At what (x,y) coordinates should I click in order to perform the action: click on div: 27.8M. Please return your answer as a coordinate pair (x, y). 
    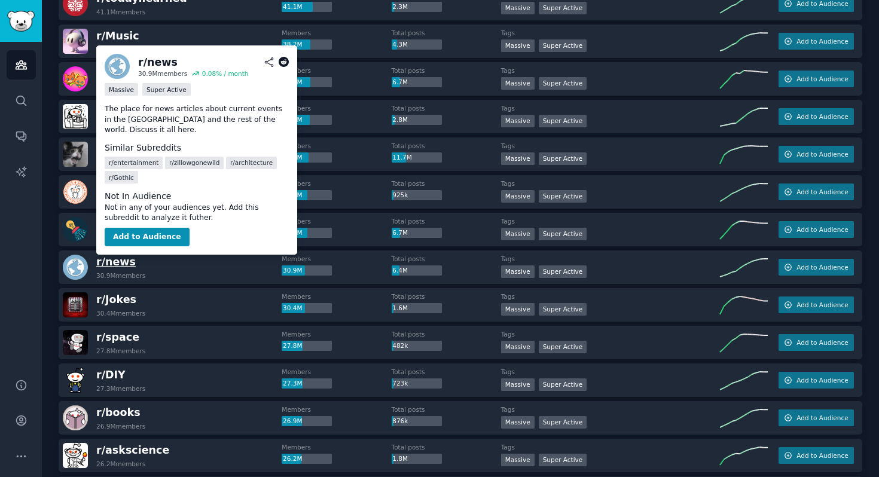
    Looking at the image, I should click on (307, 346).